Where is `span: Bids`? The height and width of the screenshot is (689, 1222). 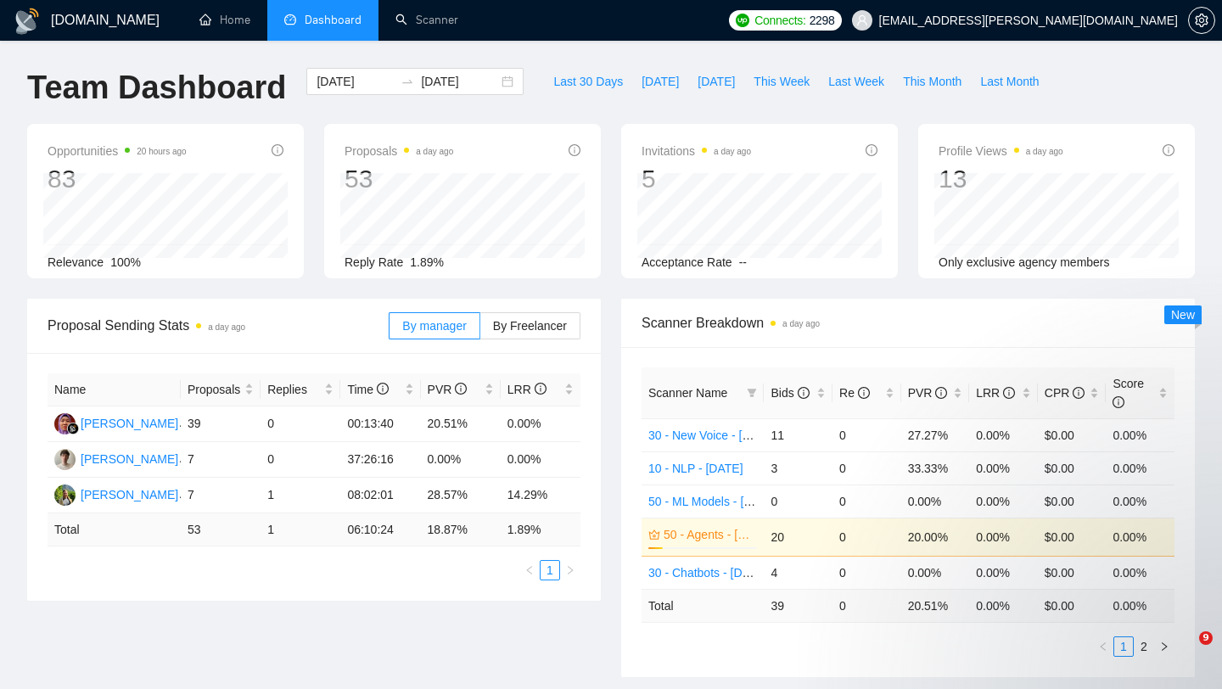 span: Bids is located at coordinates (789, 393).